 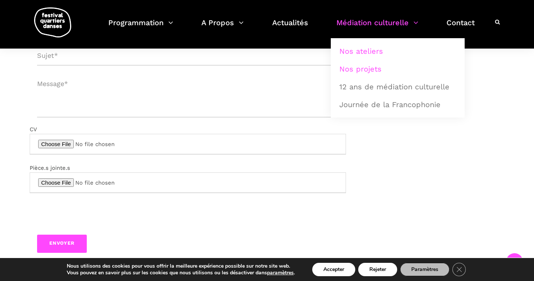 I want to click on input: Sujet*, so click(x=188, y=56).